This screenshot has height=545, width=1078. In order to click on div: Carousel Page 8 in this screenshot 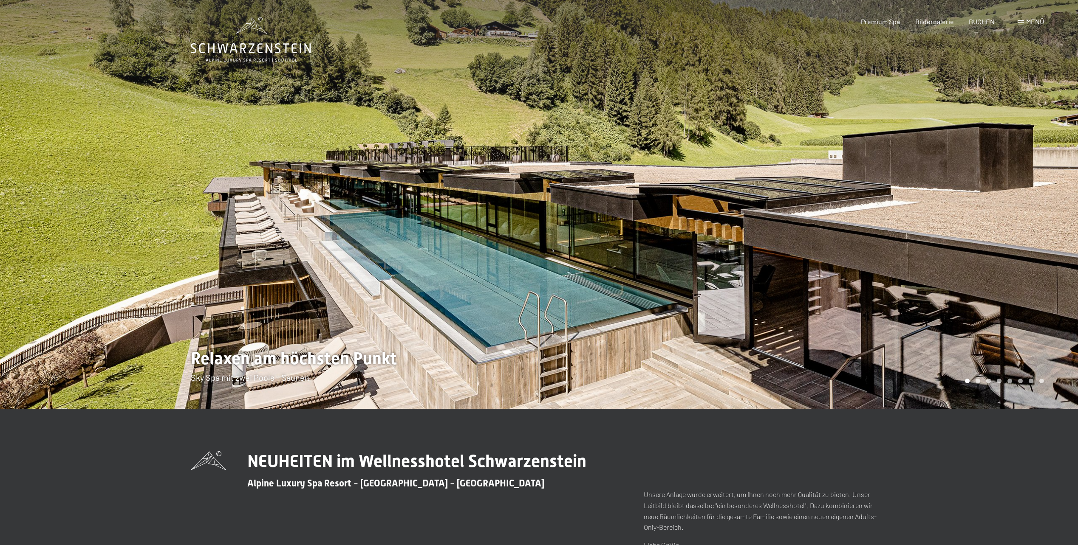, I will do `click(1041, 381)`.